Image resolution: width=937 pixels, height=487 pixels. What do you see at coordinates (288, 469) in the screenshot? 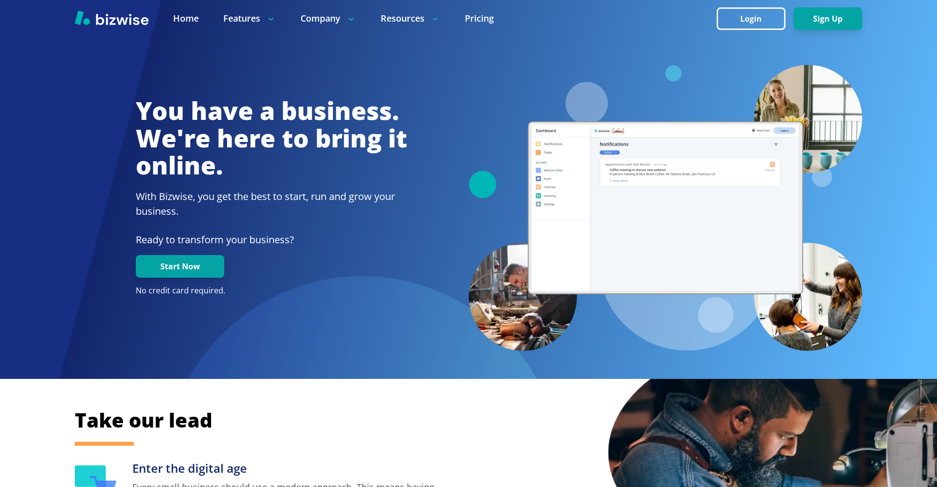
I see `h3: Enter the digital age` at bounding box center [288, 469].